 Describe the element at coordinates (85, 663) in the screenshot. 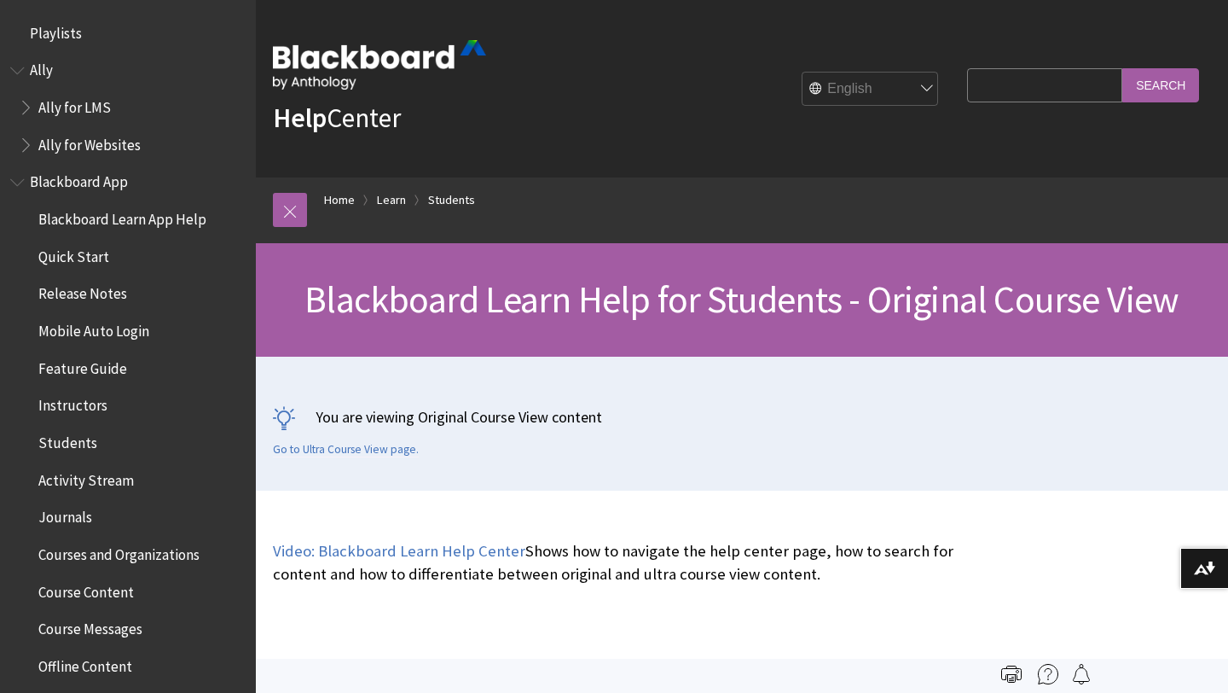

I see `span: Offline Content` at that location.